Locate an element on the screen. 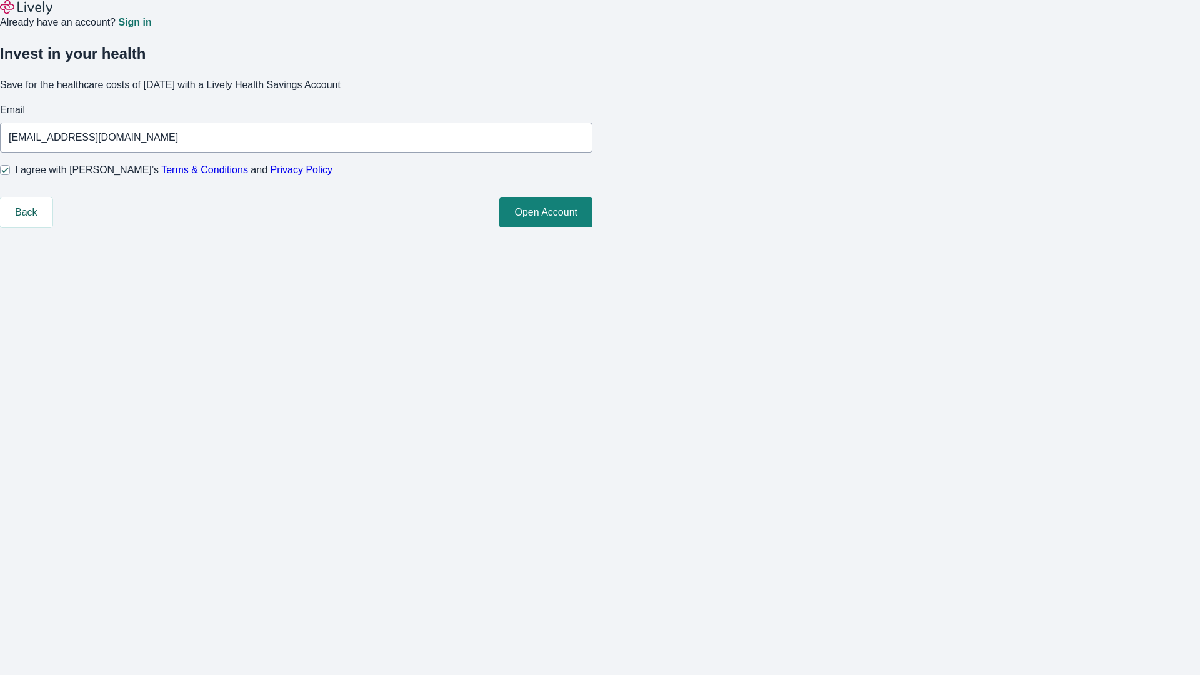 The image size is (1200, 675). a: Sign in is located at coordinates (134, 23).